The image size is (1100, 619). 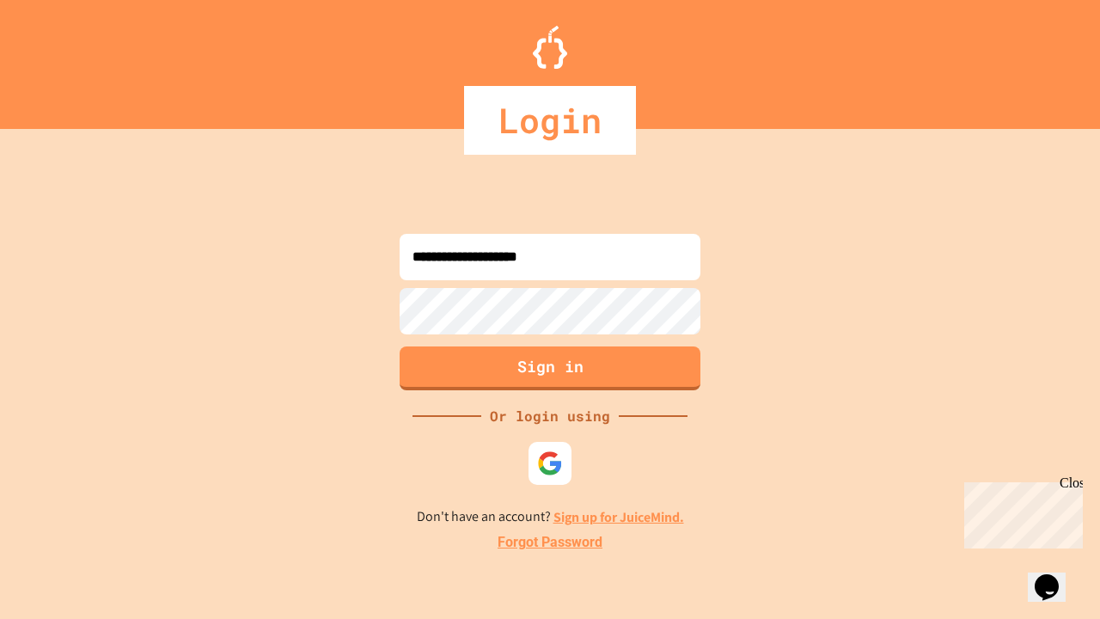 I want to click on div: Or login using, so click(x=550, y=416).